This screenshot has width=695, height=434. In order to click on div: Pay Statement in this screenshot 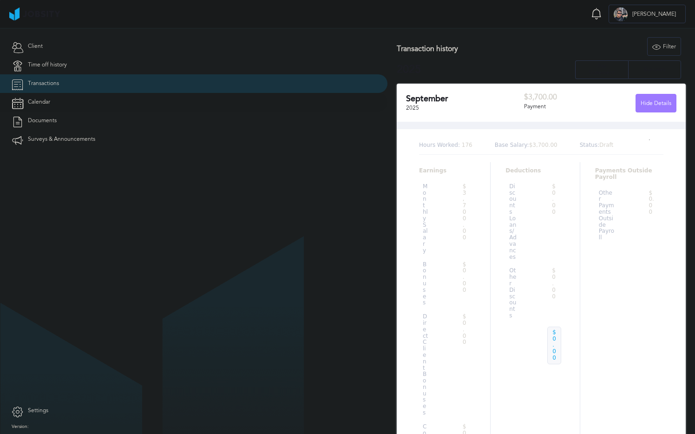, I will do `click(602, 70)`.